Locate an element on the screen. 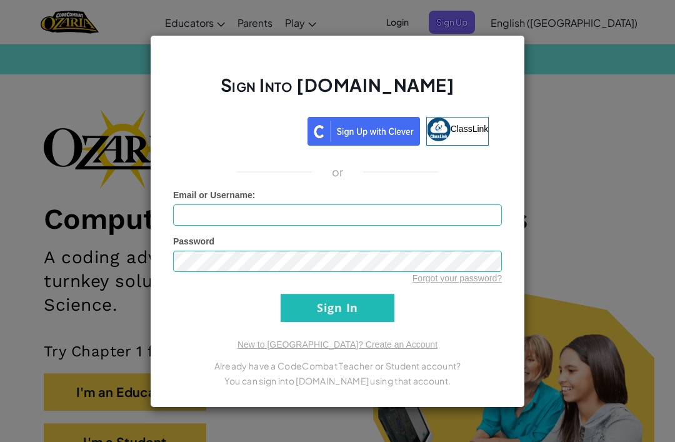 This screenshot has width=675, height=442. div: Sign in with Google. Opens in new tab is located at coordinates (244, 129).